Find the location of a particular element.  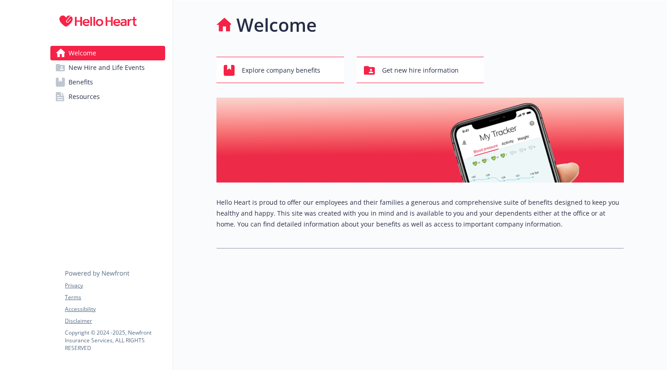

a: Accessibility is located at coordinates (115, 309).